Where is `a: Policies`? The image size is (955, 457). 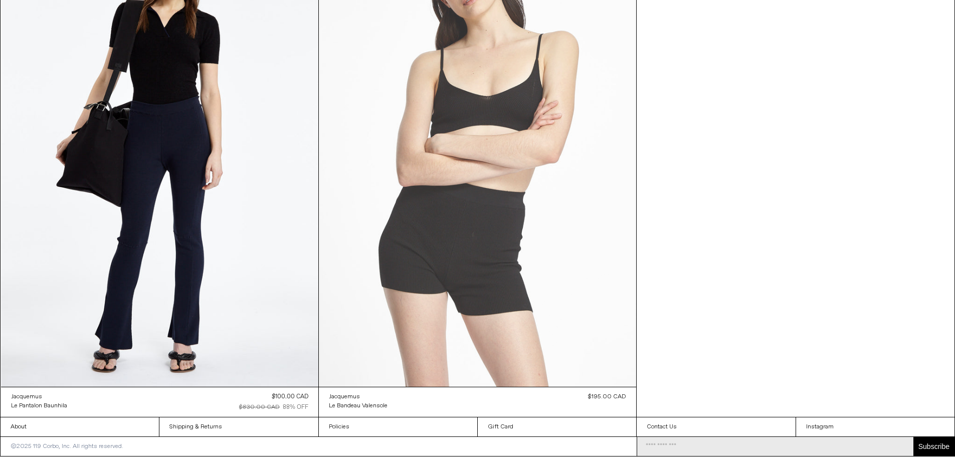 a: Policies is located at coordinates (398, 427).